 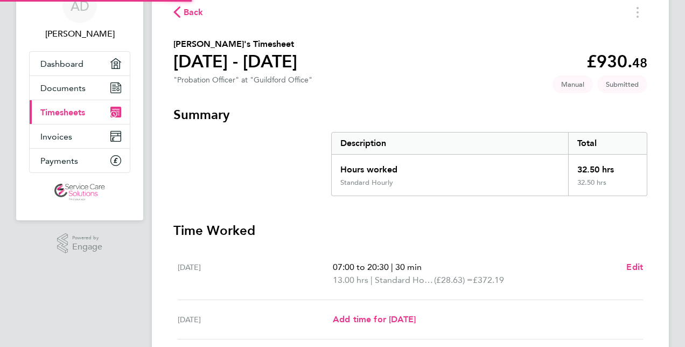 What do you see at coordinates (80, 88) in the screenshot?
I see `a: Documents` at bounding box center [80, 88].